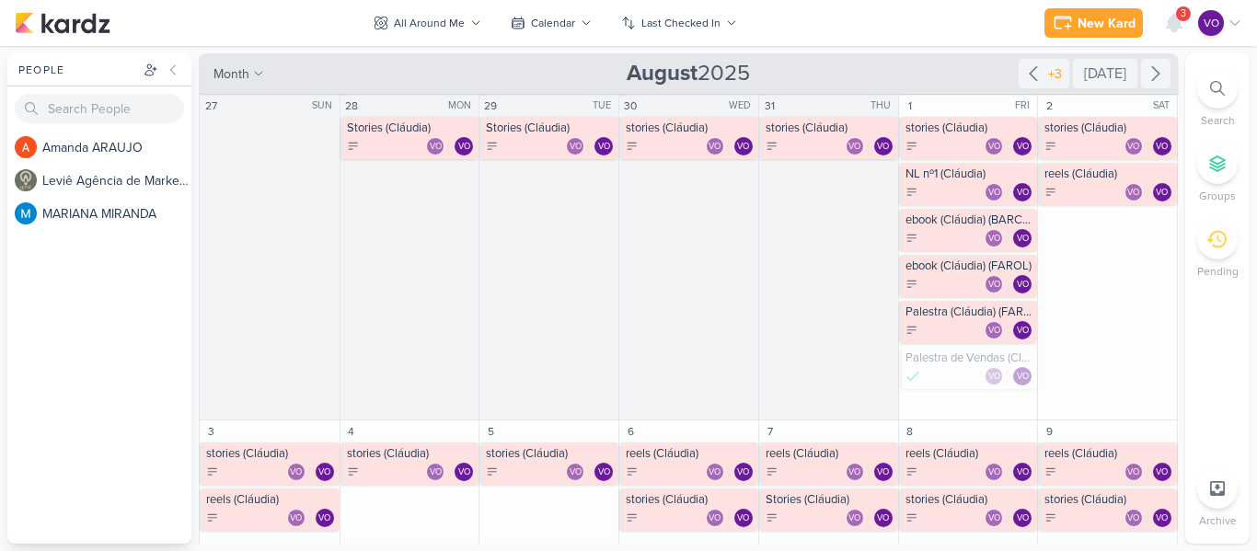 This screenshot has height=551, width=1257. What do you see at coordinates (1217, 121) in the screenshot?
I see `p: Search` at bounding box center [1217, 121].